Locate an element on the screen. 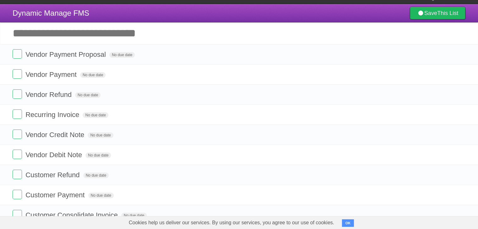  button: OK is located at coordinates (348, 223).